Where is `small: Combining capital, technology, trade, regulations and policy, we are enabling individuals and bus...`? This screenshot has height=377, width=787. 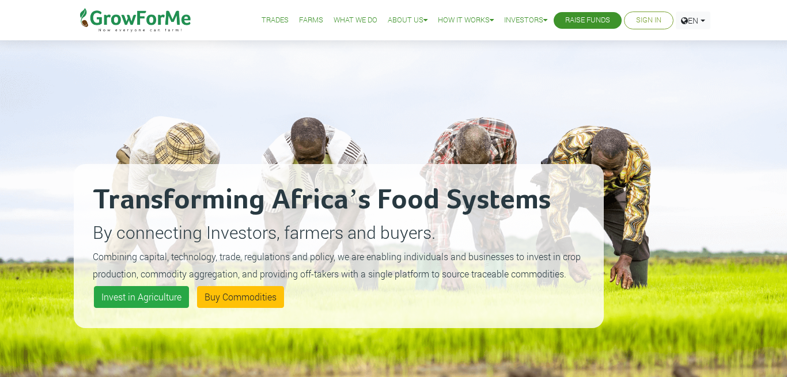 small: Combining capital, technology, trade, regulations and policy, we are enabling individuals and bus... is located at coordinates (336, 265).